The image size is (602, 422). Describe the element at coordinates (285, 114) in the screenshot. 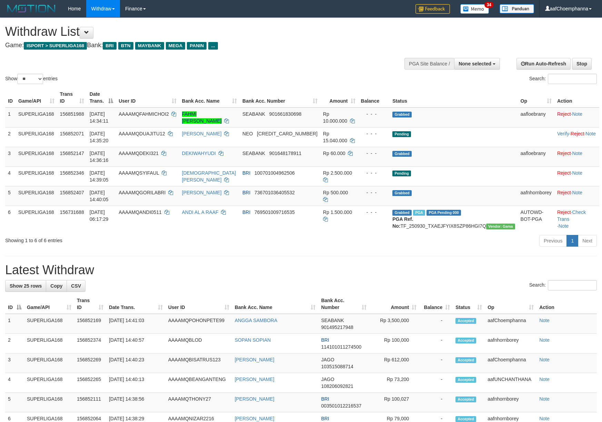

I see `span: Copy 901661830698 to clipboard` at that location.